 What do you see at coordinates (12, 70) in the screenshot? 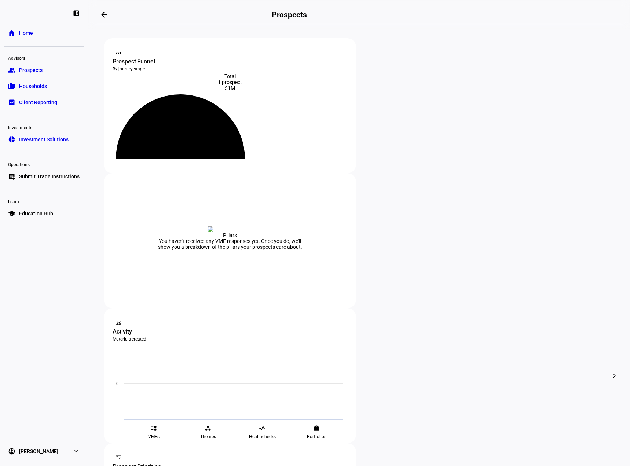
I see `eth-mat-symbol: group` at bounding box center [12, 70].